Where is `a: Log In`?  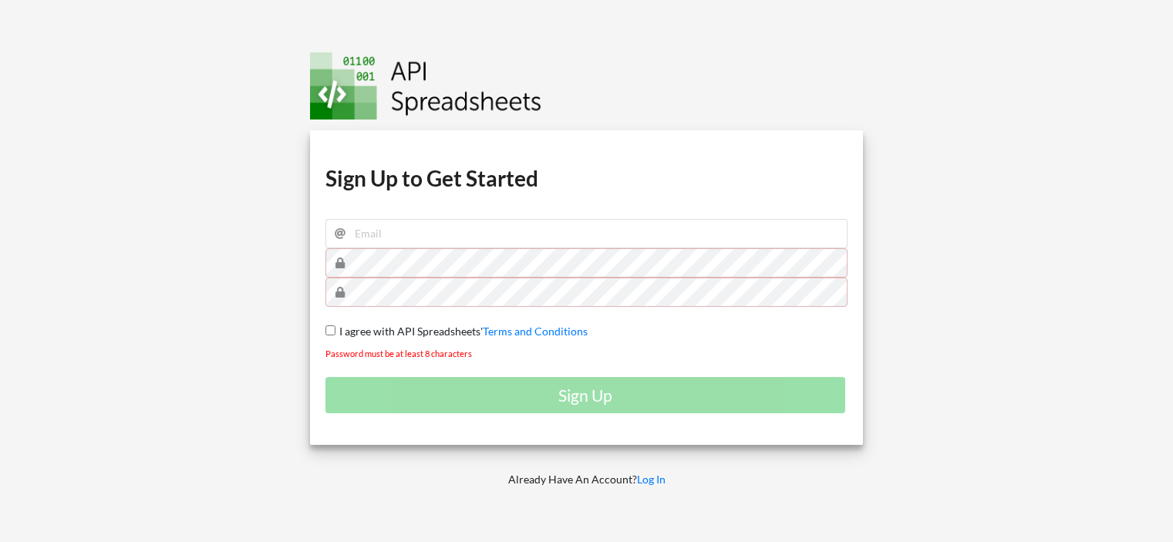
a: Log In is located at coordinates (651, 479).